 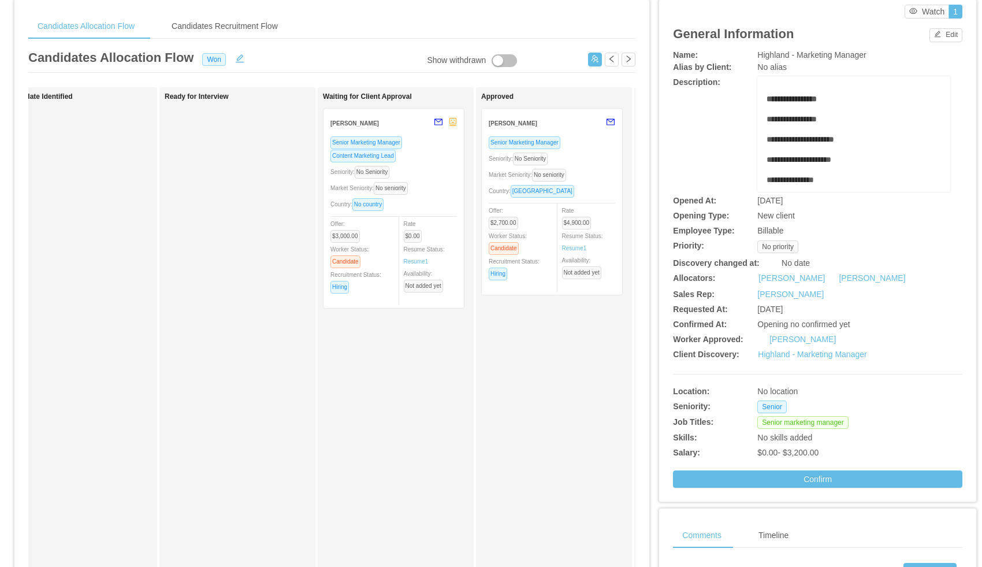 I want to click on div: Candidates Recruitment Flow, so click(x=225, y=26).